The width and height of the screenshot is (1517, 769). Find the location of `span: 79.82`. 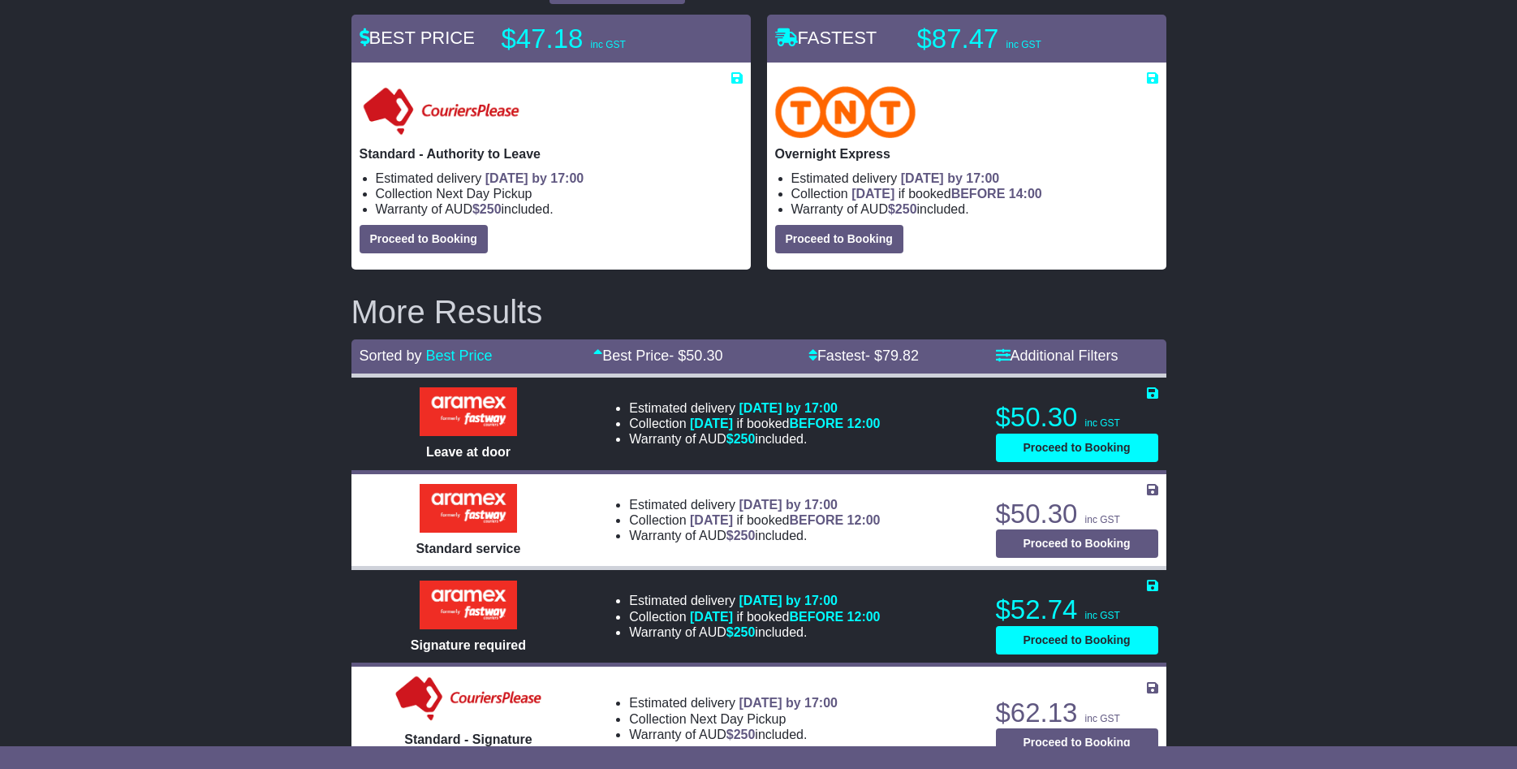

span: 79.82 is located at coordinates (900, 356).